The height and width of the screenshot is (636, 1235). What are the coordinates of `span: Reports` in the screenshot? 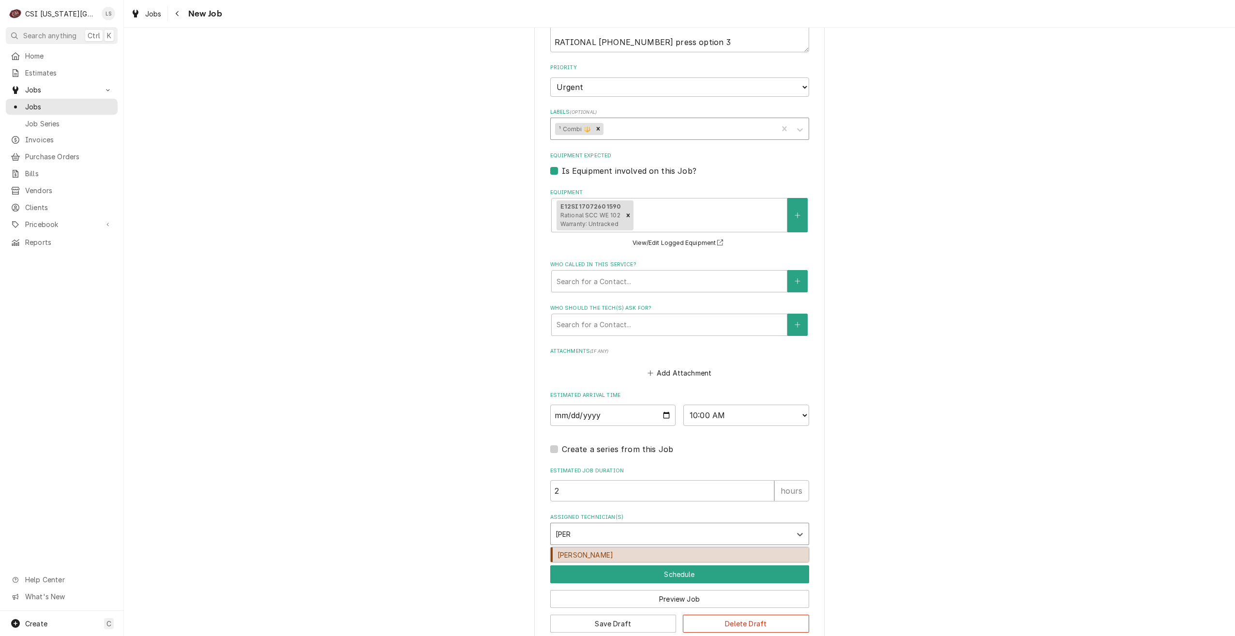 It's located at (69, 242).